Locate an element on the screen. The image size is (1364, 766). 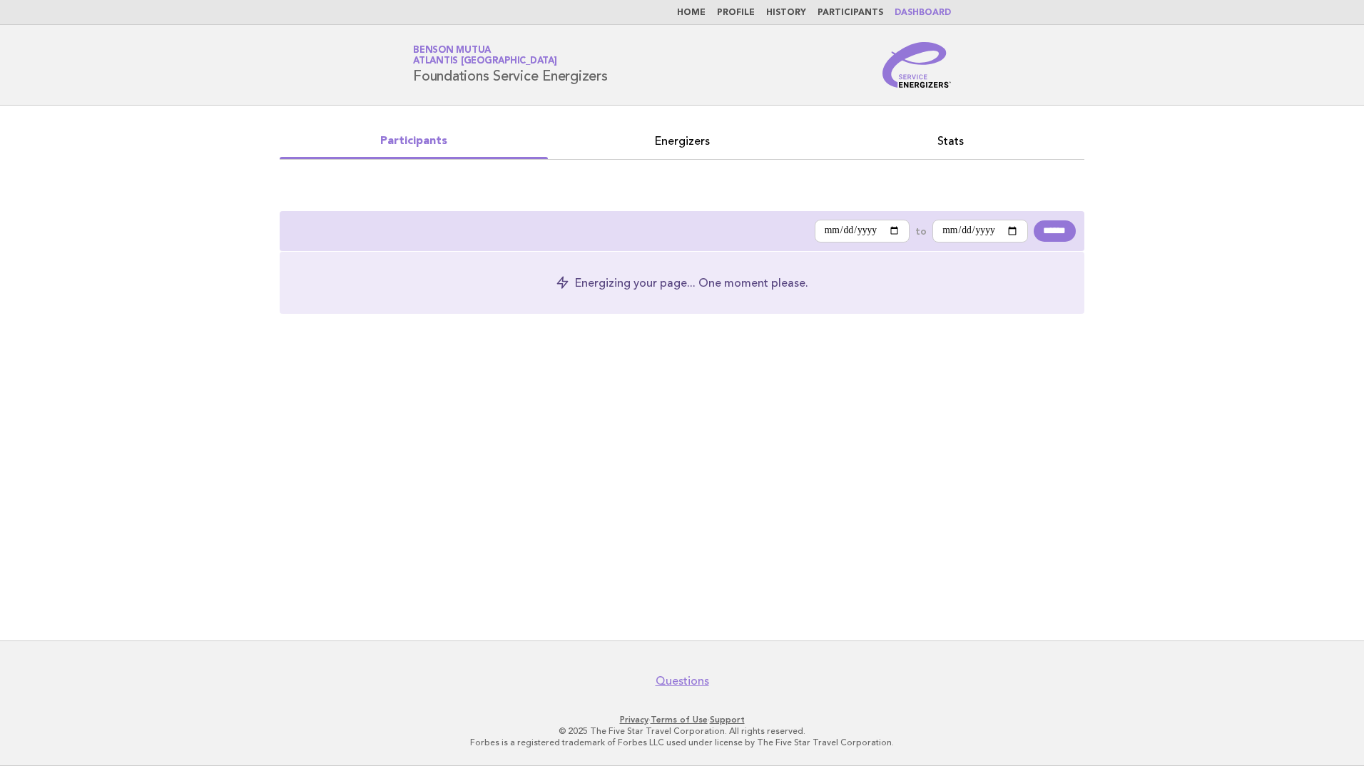
a: Support is located at coordinates (727, 720).